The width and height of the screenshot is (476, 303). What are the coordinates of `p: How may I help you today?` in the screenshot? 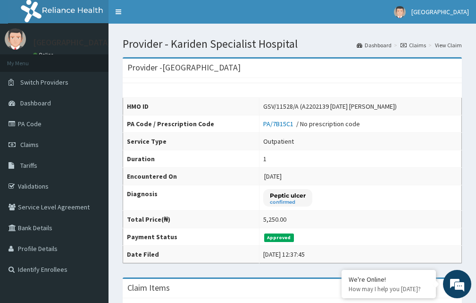 It's located at (389, 288).